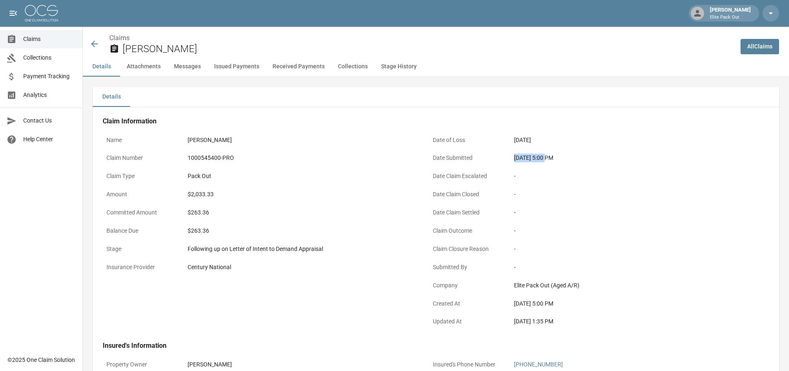  What do you see at coordinates (466, 176) in the screenshot?
I see `p: Date Claim Escalated` at bounding box center [466, 176].